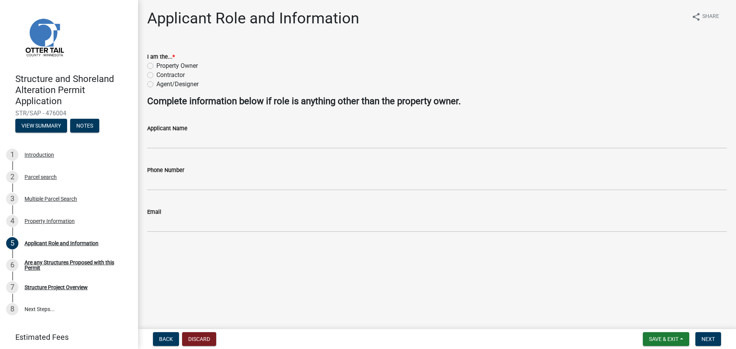 This screenshot has height=349, width=736. I want to click on div: Multiple Parcel Search, so click(51, 199).